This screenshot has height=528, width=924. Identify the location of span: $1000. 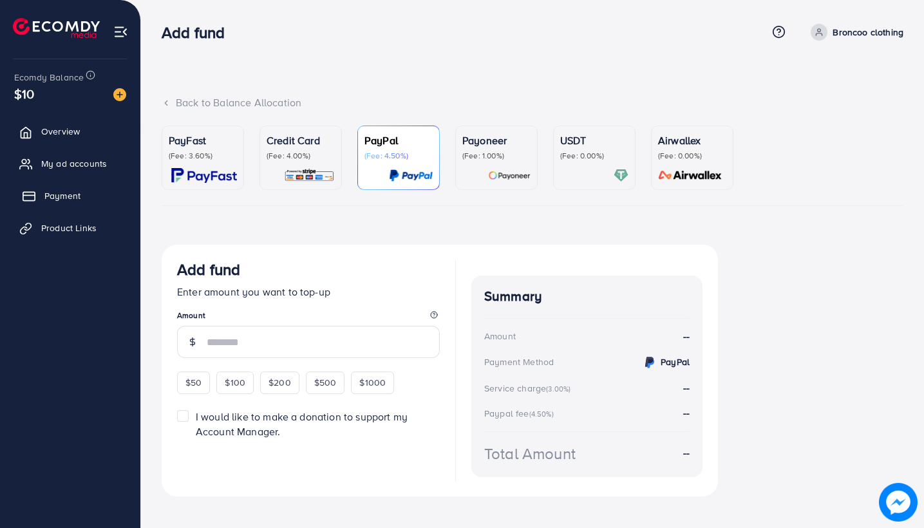
(372, 383).